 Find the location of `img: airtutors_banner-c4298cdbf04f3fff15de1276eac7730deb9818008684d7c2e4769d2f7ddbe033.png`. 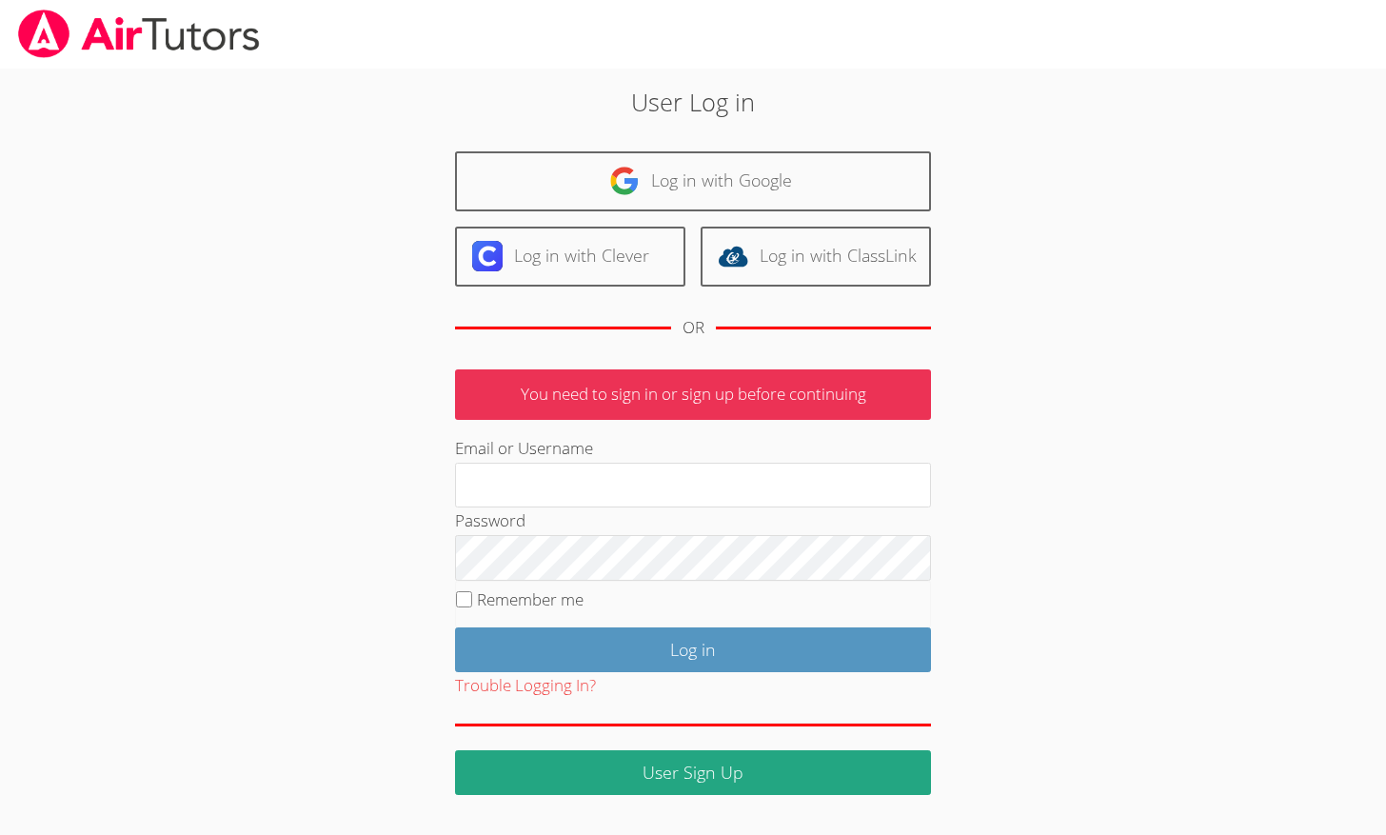

img: airtutors_banner-c4298cdbf04f3fff15de1276eac7730deb9818008684d7c2e4769d2f7ddbe033.png is located at coordinates (139, 33).